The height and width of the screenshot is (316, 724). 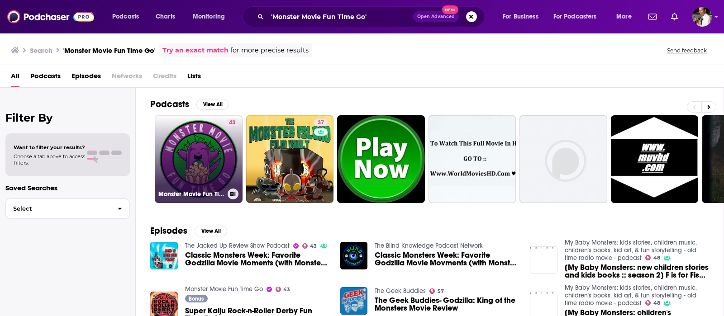 What do you see at coordinates (190, 104) in the screenshot?
I see `a: PodcastsView All` at bounding box center [190, 104].